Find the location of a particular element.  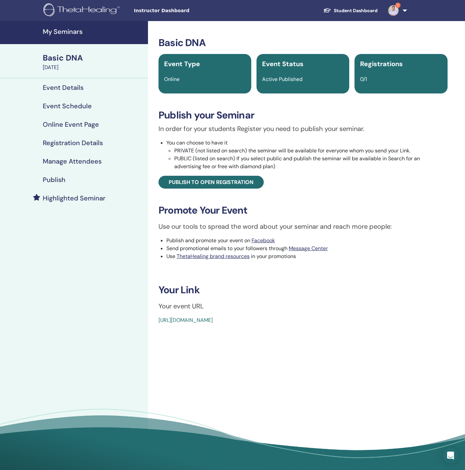

h3: Promote Your Event is located at coordinates (303, 210).